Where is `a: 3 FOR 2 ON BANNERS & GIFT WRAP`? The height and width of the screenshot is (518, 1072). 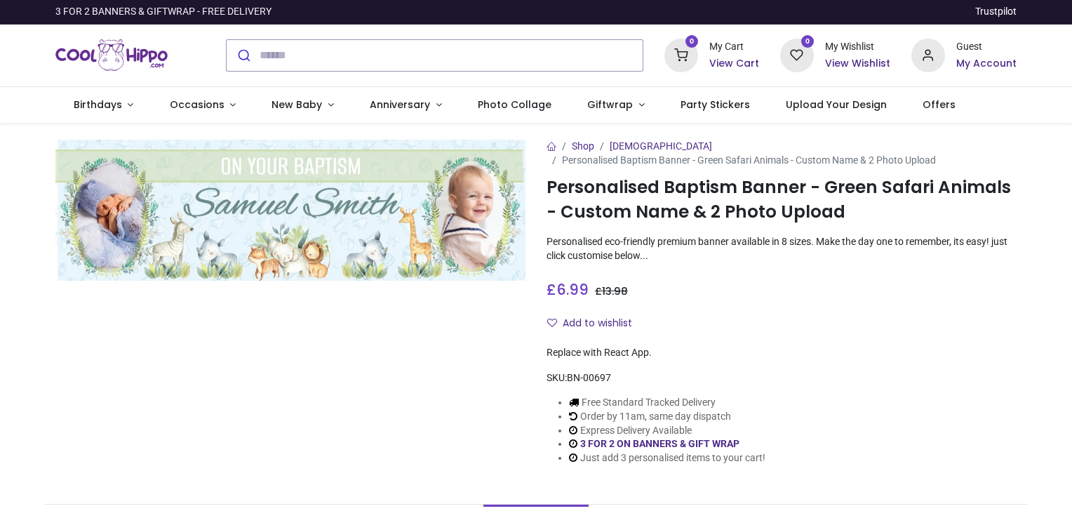
a: 3 FOR 2 ON BANNERS & GIFT WRAP is located at coordinates (660, 444).